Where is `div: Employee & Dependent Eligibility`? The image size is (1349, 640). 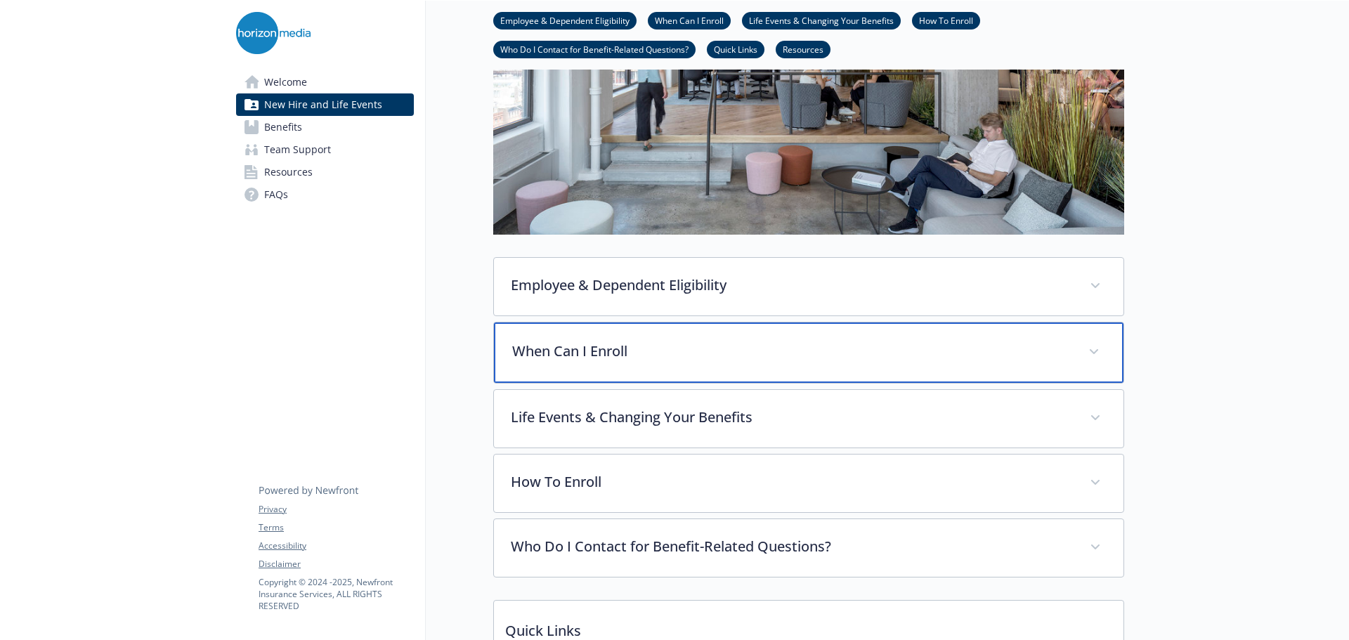 div: Employee & Dependent Eligibility is located at coordinates (808, 287).